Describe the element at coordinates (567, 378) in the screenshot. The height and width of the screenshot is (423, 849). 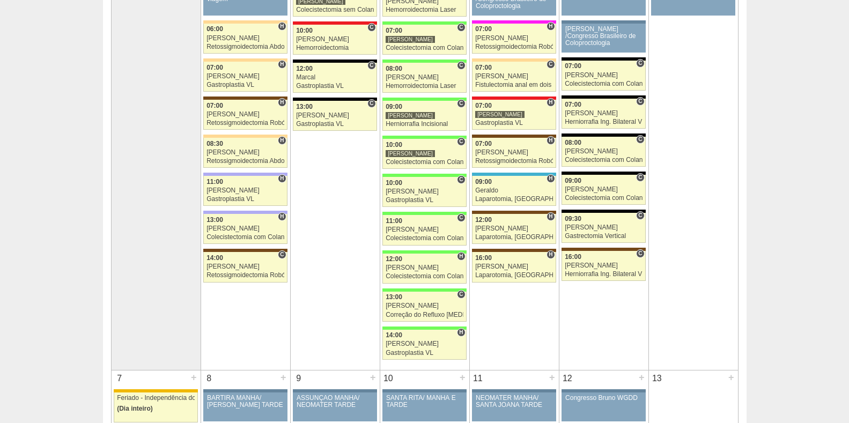
I see `div: 12` at that location.